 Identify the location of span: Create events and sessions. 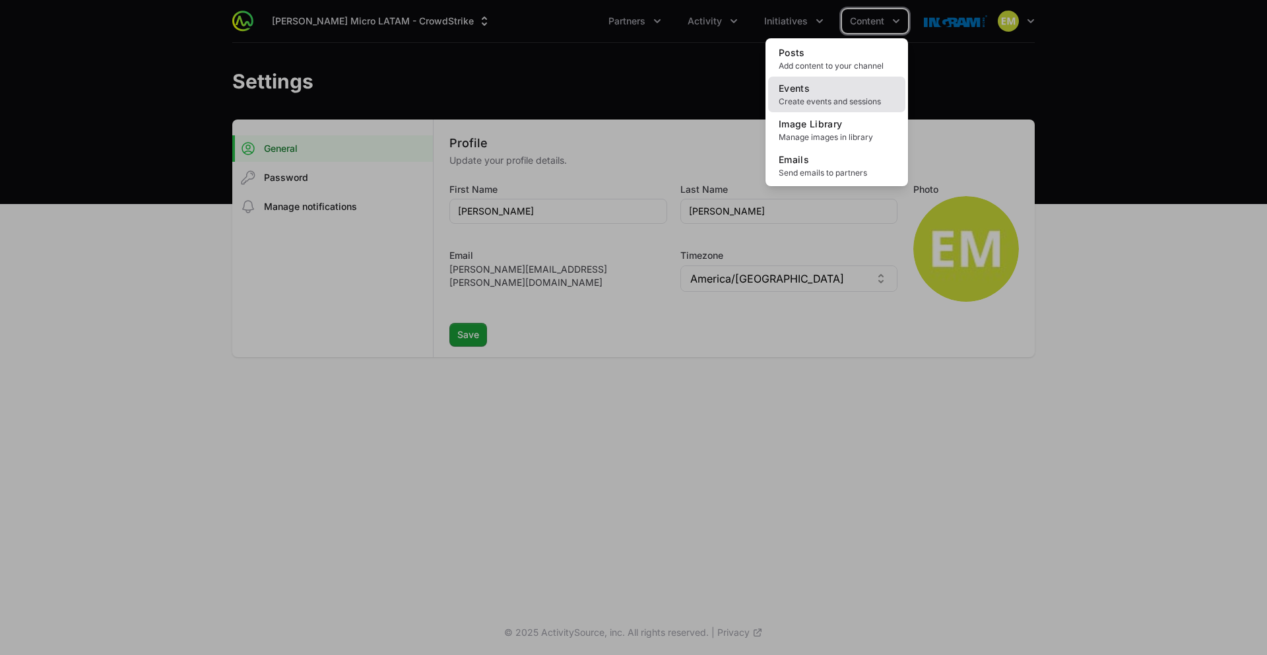
(837, 102).